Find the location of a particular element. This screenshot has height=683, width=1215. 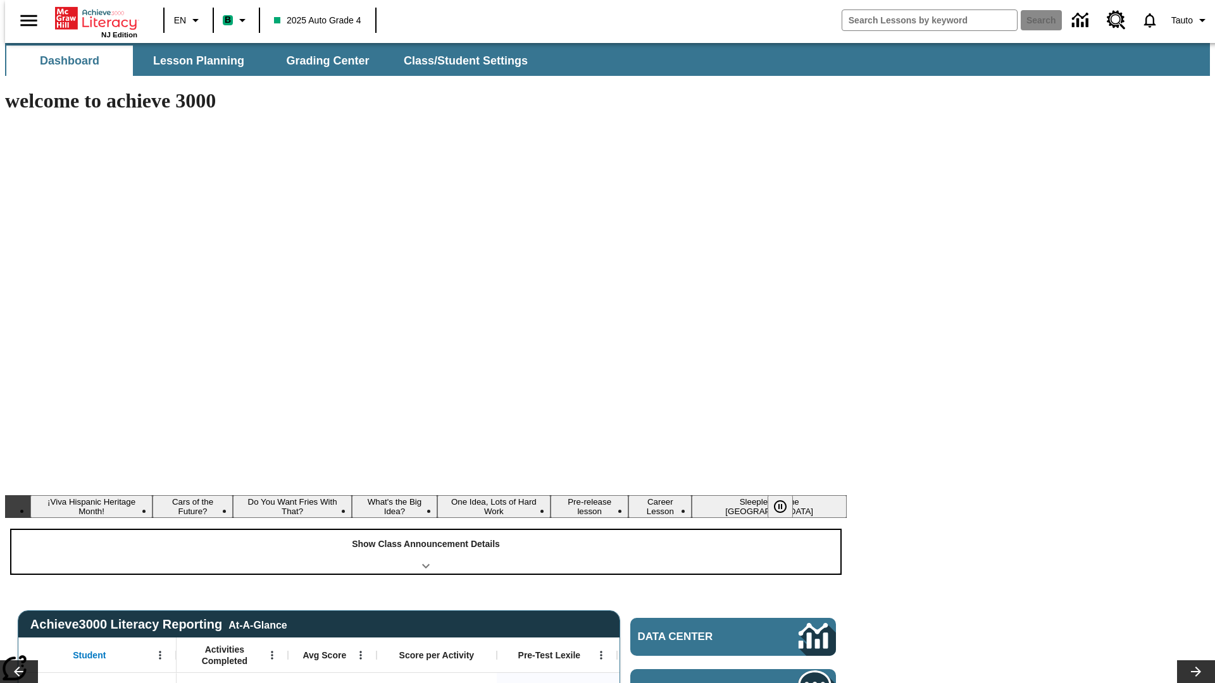

span: Score per Activity is located at coordinates (437, 656).